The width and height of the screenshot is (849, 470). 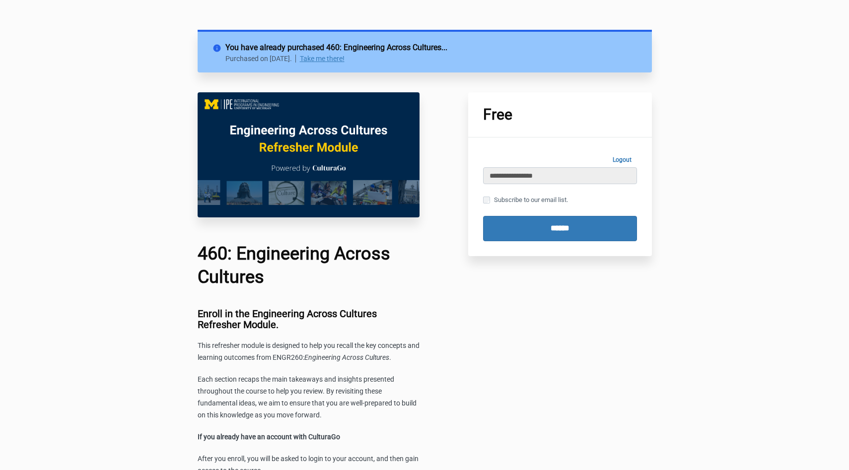 I want to click on h1: 460: Engineering Across Cultures, so click(x=309, y=266).